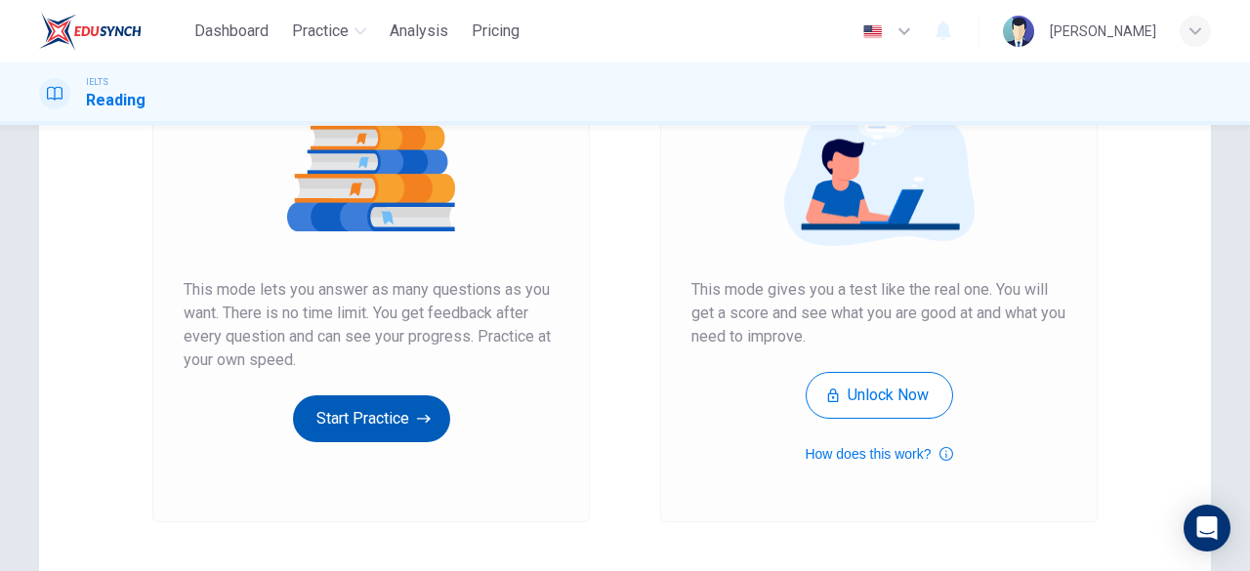  I want to click on img: en, so click(872, 31).